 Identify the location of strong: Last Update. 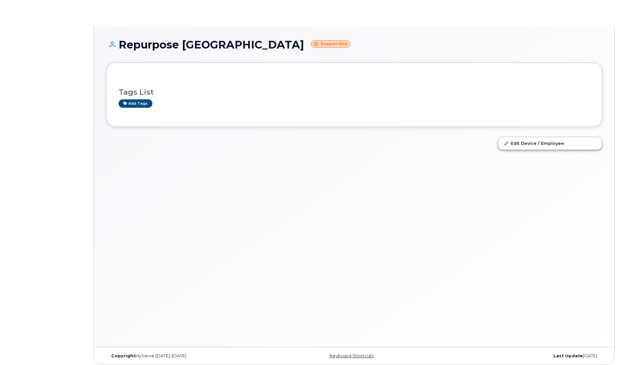
(568, 356).